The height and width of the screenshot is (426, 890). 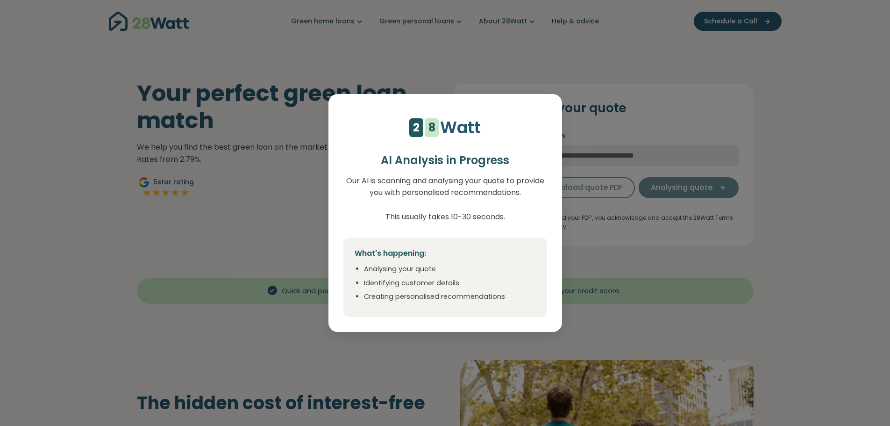 I want to click on p: Watt, so click(x=460, y=128).